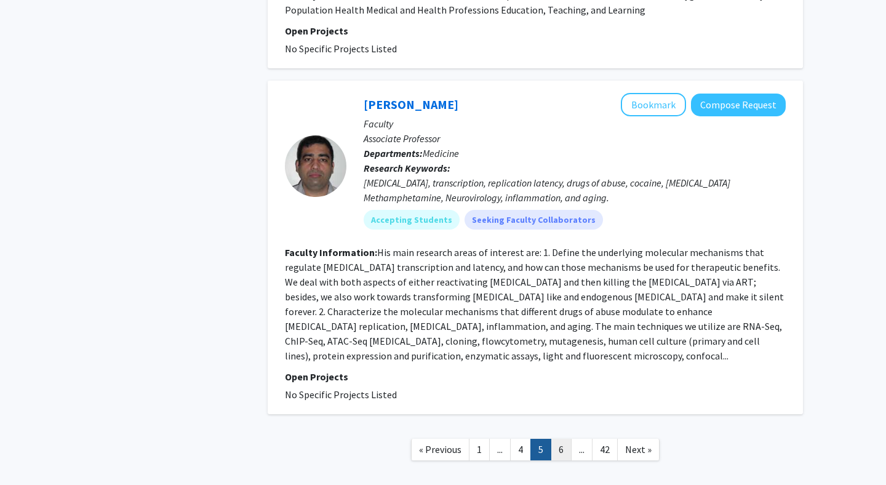  What do you see at coordinates (605, 449) in the screenshot?
I see `a: 42` at bounding box center [605, 449].